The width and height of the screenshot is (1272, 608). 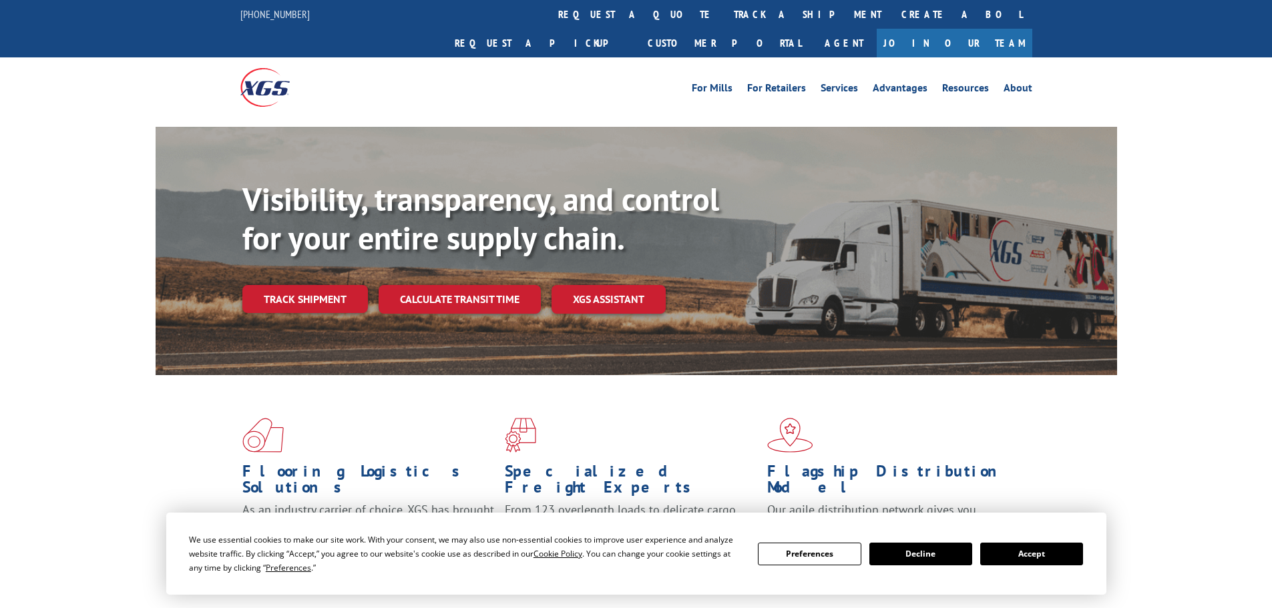 I want to click on h1: Specialized Freight Experts, so click(x=631, y=483).